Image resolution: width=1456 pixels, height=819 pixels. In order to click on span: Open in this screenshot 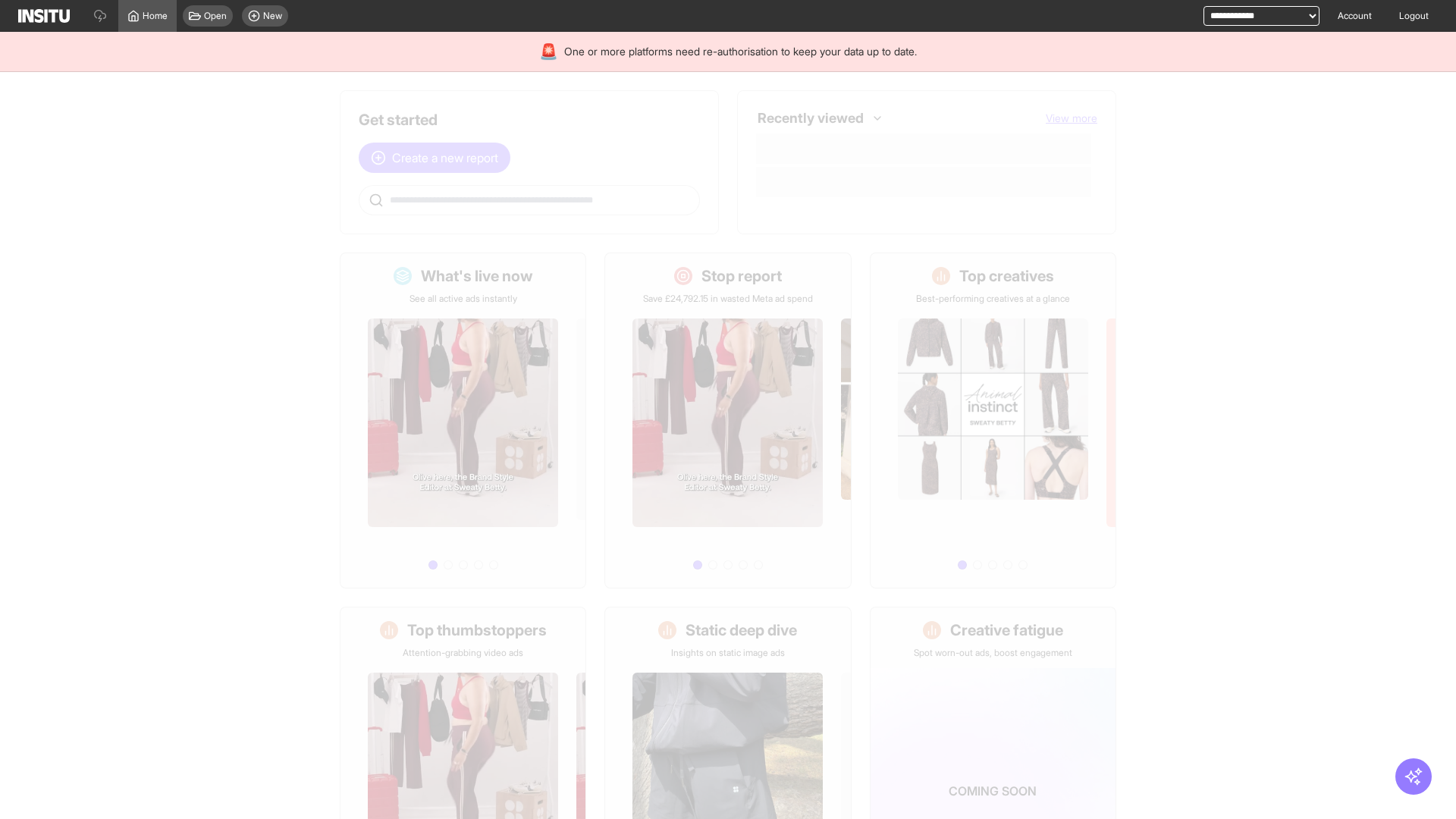, I will do `click(215, 16)`.